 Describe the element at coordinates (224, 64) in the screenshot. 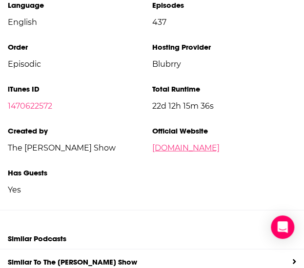

I see `span: Blubrry` at that location.